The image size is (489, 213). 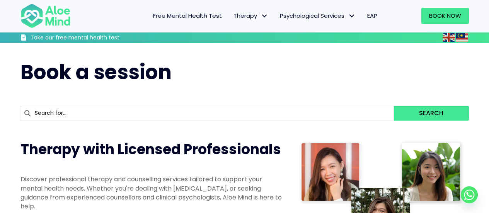 What do you see at coordinates (91, 38) in the screenshot?
I see `a: Take our free mental health test` at bounding box center [91, 38].